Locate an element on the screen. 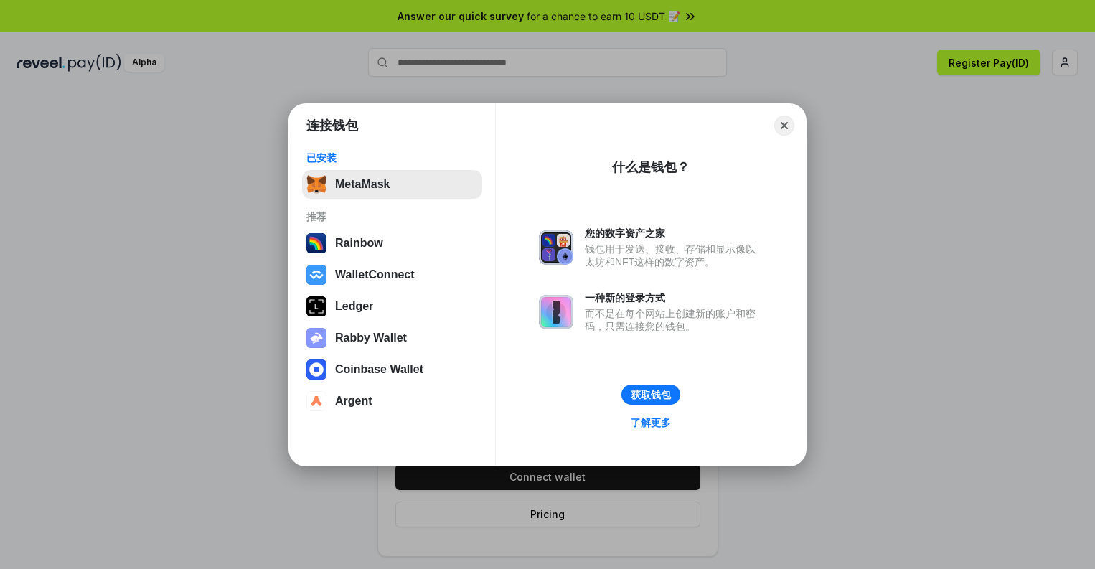 This screenshot has width=1095, height=569. div: 获取钱包 is located at coordinates (651, 395).